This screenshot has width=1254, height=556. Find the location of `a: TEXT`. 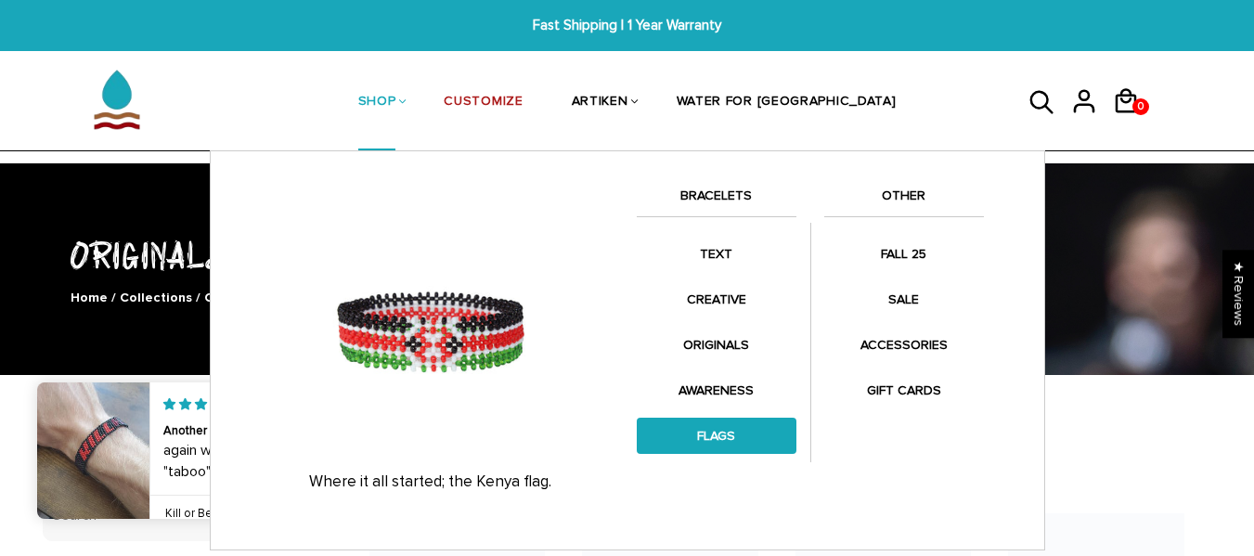

a: TEXT is located at coordinates (717, 253).